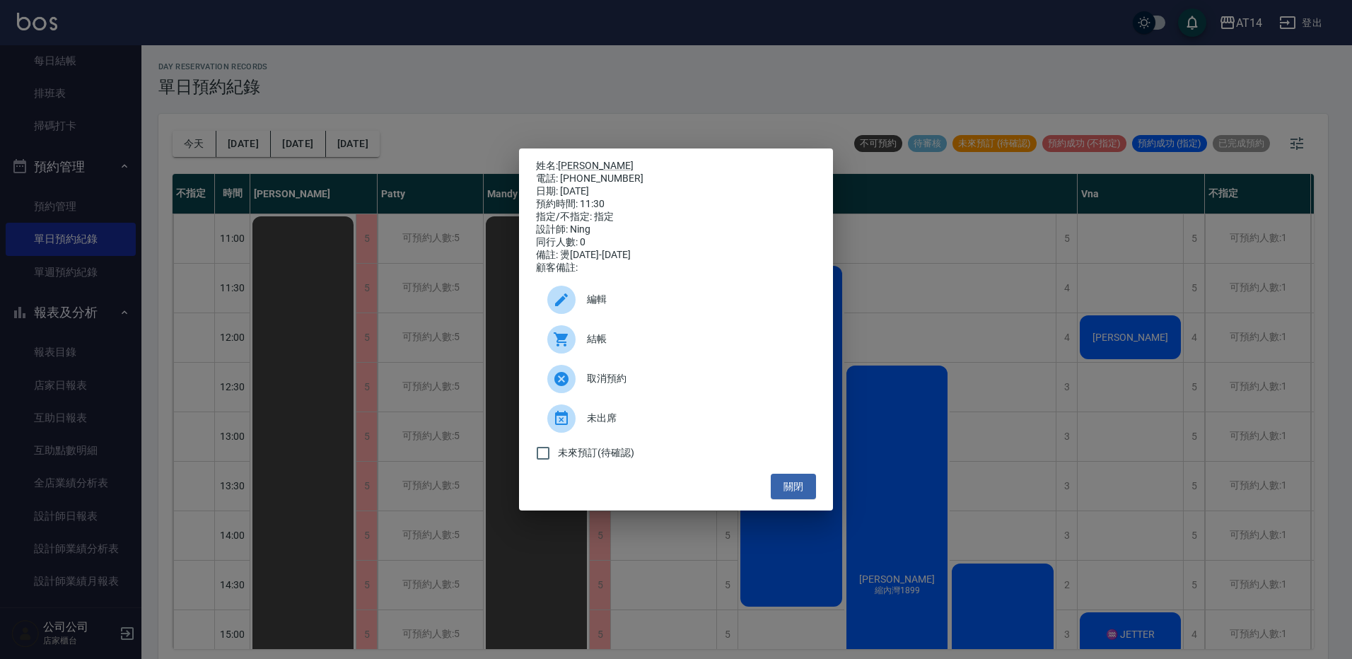 This screenshot has width=1352, height=659. Describe the element at coordinates (696, 378) in the screenshot. I see `span: 取消預約` at that location.